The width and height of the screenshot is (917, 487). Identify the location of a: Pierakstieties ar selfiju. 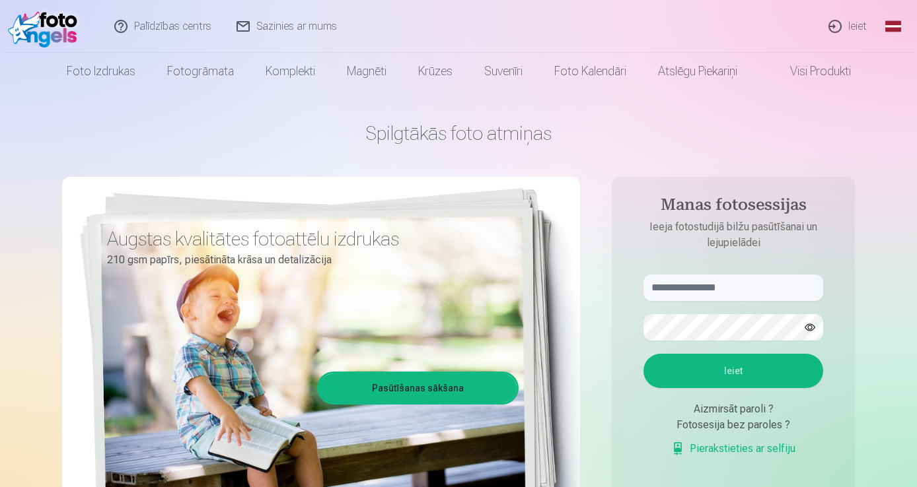
(733, 449).